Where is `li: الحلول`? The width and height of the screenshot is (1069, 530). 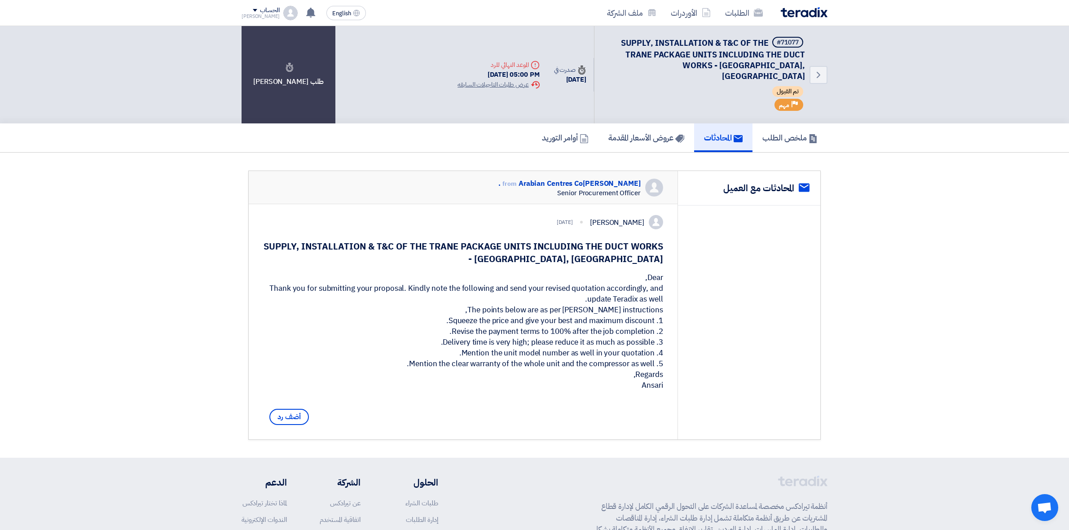 li: الحلول is located at coordinates (412, 482).